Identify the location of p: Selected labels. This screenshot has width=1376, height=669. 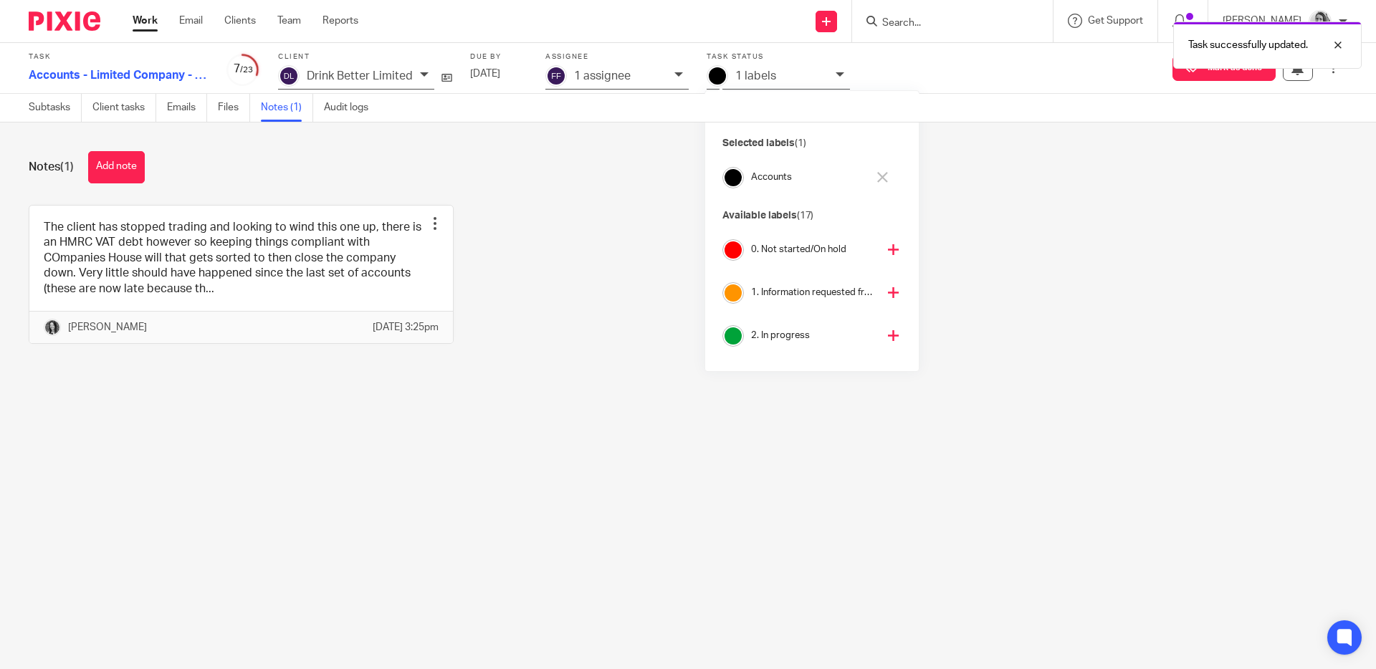
(812, 143).